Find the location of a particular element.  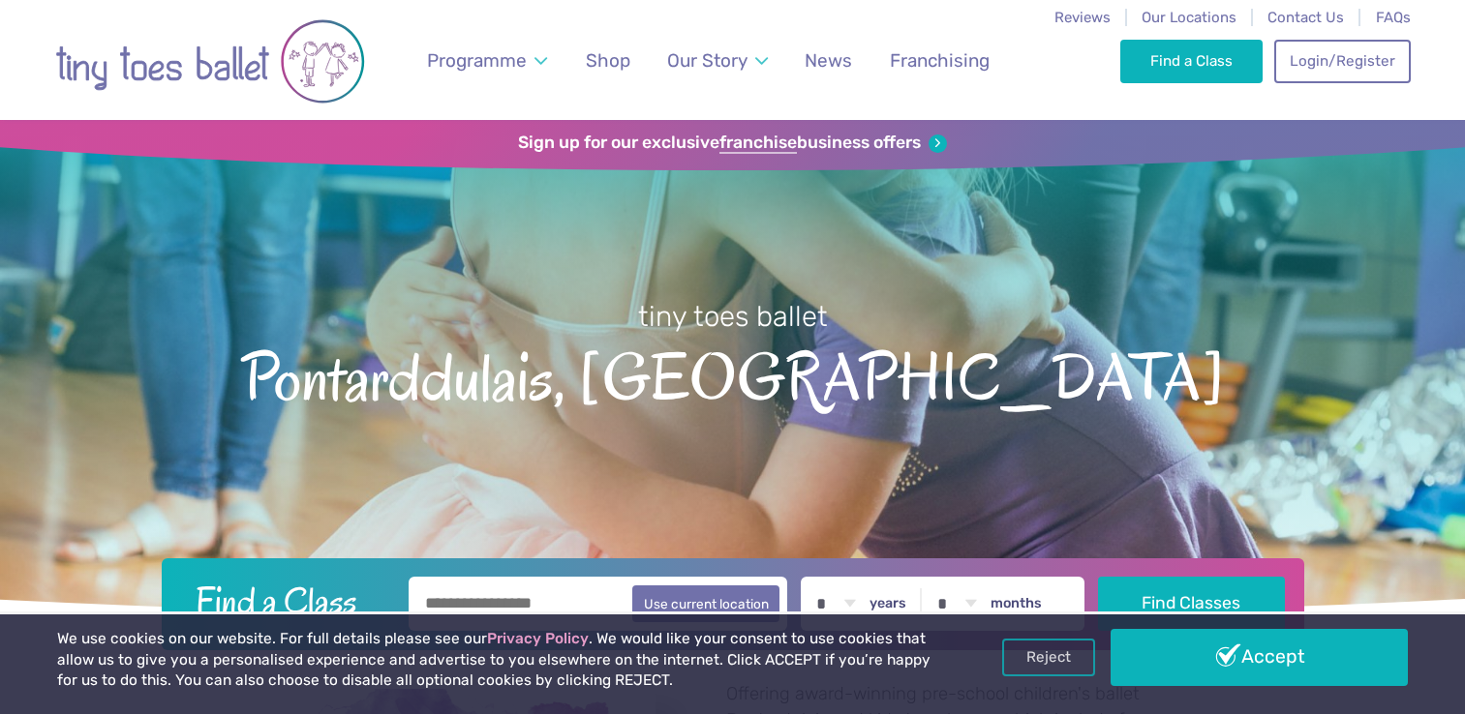

a: FAQs is located at coordinates (1393, 17).